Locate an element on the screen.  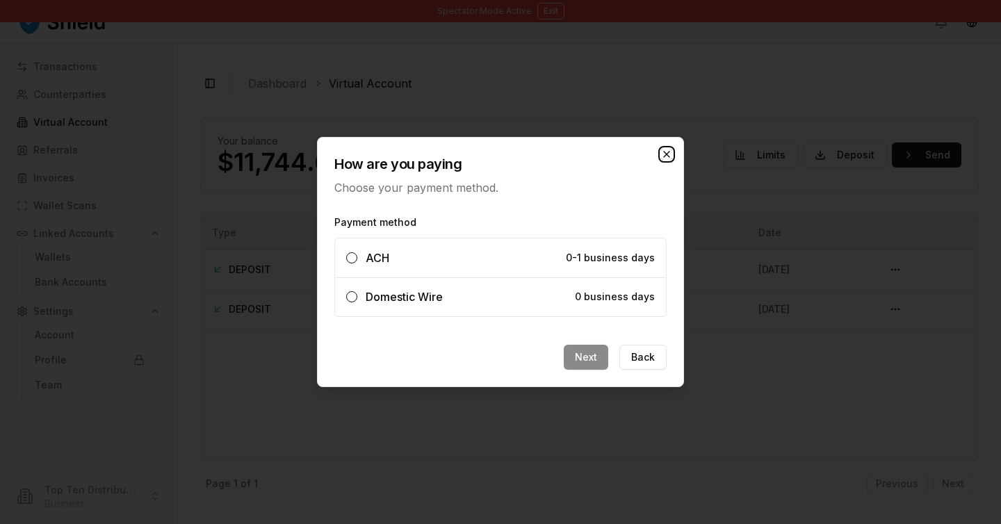
span: 0-1 business days is located at coordinates (610, 257).